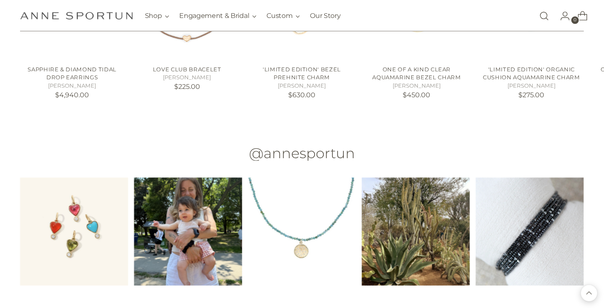  I want to click on button: Custom, so click(283, 16).